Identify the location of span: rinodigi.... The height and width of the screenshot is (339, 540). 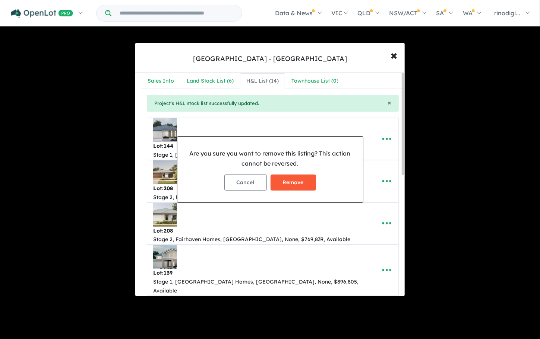
(507, 13).